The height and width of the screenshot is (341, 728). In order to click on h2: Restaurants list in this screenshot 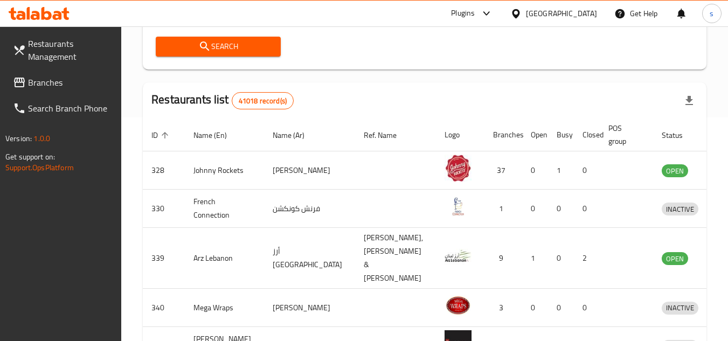, I will do `click(223, 100)`.